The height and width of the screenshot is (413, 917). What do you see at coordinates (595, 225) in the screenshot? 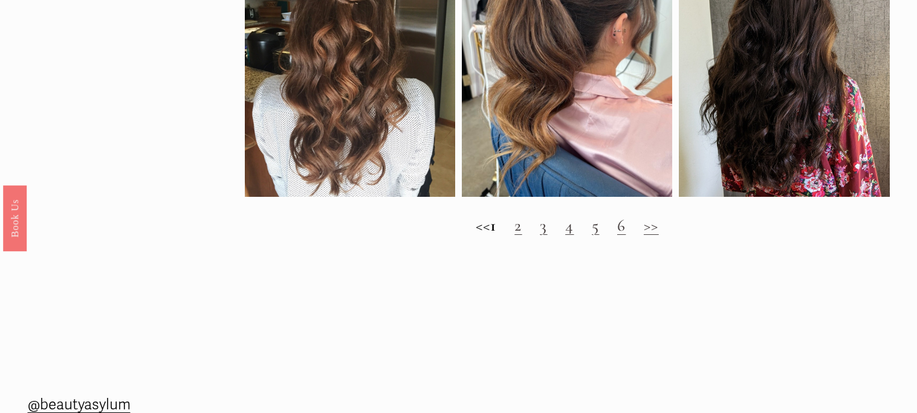
I see `a: 5` at bounding box center [595, 225].